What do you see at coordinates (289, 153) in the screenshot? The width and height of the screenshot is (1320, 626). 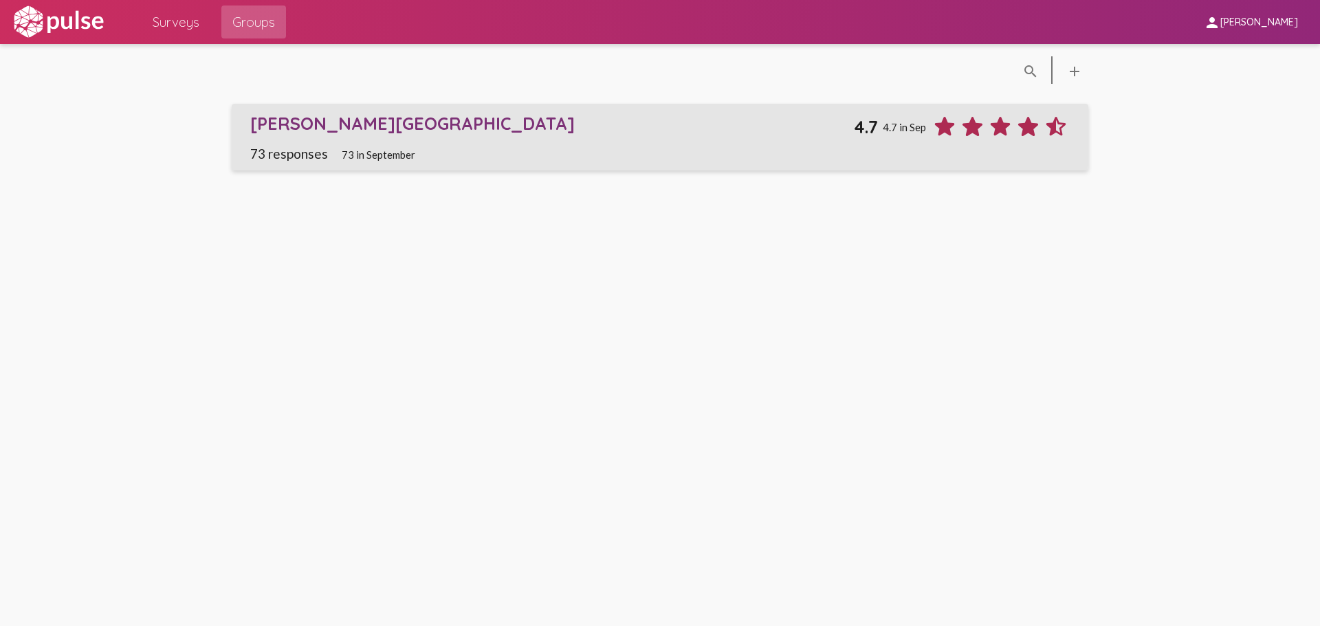 I see `span: 73 responses` at bounding box center [289, 153].